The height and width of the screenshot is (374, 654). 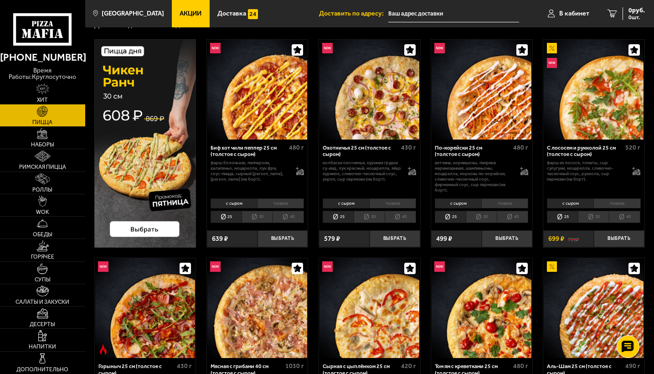 I want to click on div: Охотничья 25 см (толстое с сыром), so click(x=361, y=151).